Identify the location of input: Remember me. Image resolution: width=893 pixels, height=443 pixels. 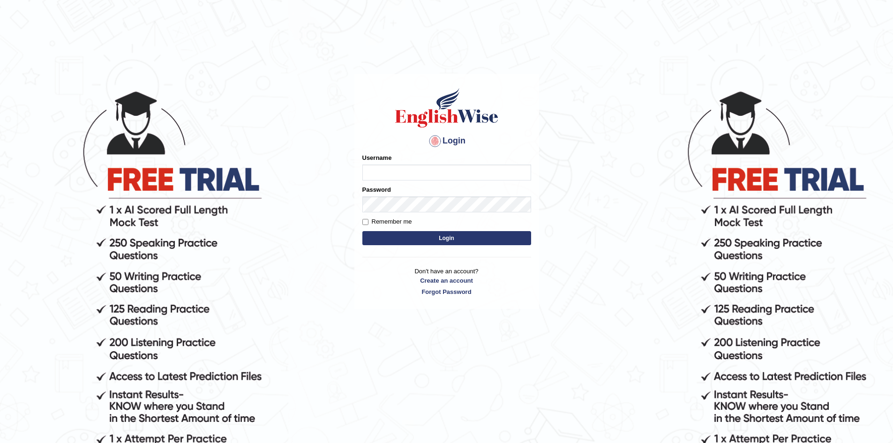
(365, 222).